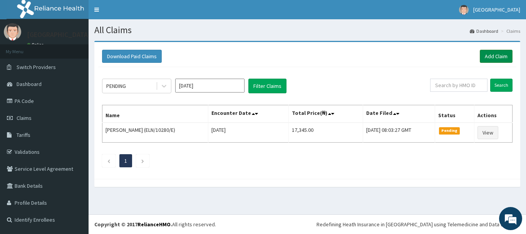 The width and height of the screenshot is (526, 234). What do you see at coordinates (29, 84) in the screenshot?
I see `span: Dashboard` at bounding box center [29, 84].